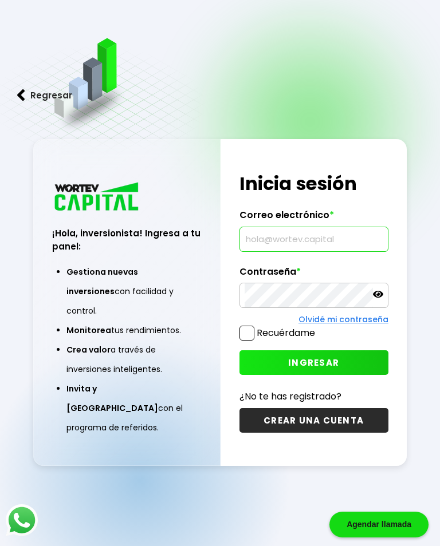  I want to click on img: logo_wortev_capital, so click(97, 198).